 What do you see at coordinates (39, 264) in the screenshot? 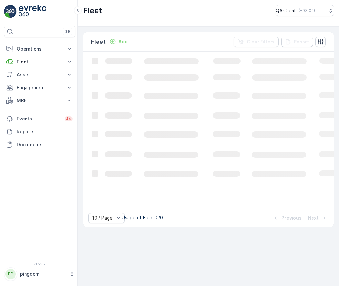
I see `span: v 1.52.2` at bounding box center [39, 264].